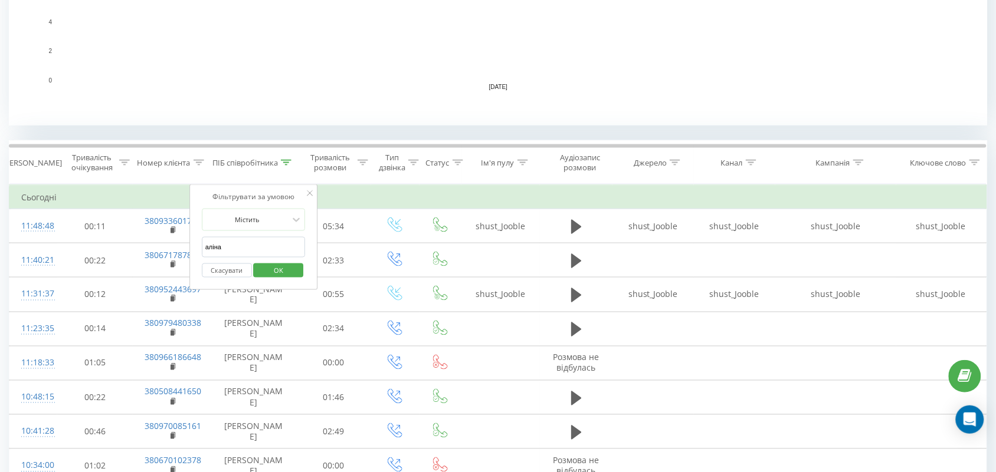 The height and width of the screenshot is (472, 996). I want to click on td: 00:12, so click(95, 295).